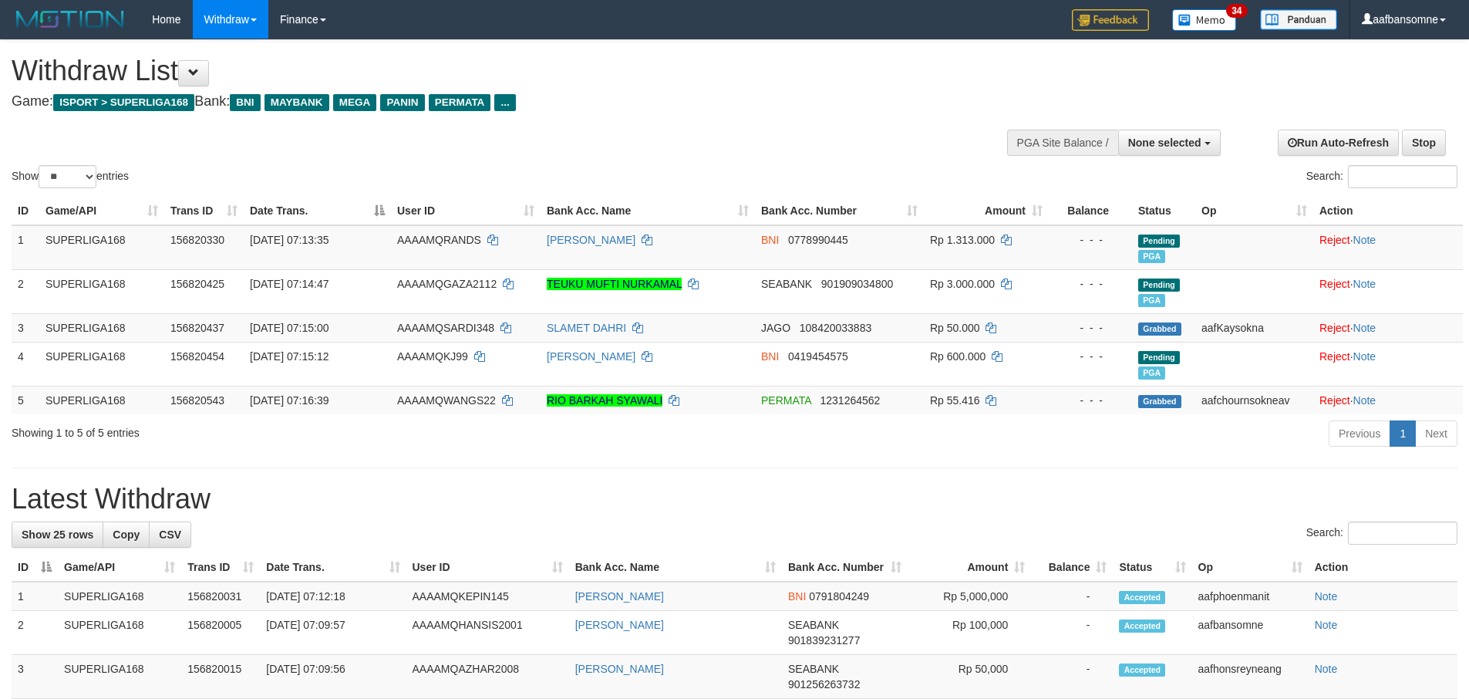 The width and height of the screenshot is (1469, 699). Describe the element at coordinates (734, 499) in the screenshot. I see `h1: Latest Withdraw` at that location.